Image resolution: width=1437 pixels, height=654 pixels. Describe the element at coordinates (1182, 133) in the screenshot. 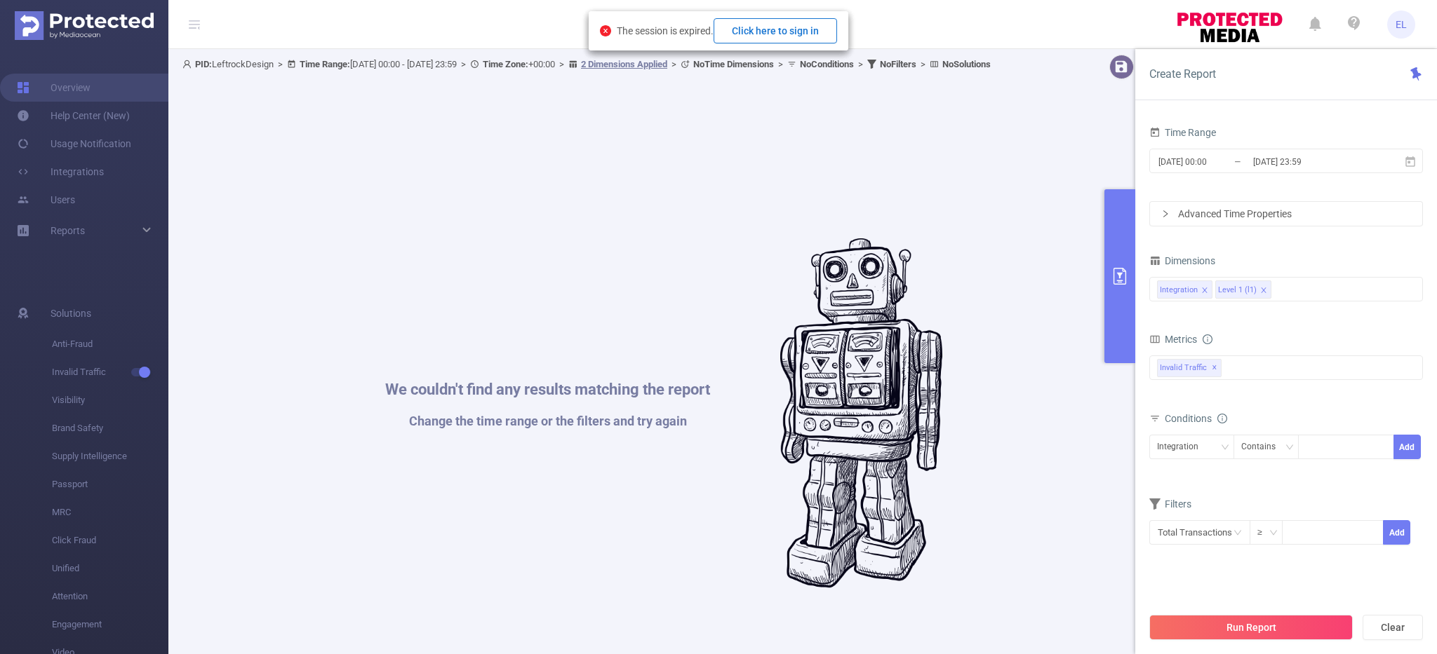

I see `span: Time Range` at that location.